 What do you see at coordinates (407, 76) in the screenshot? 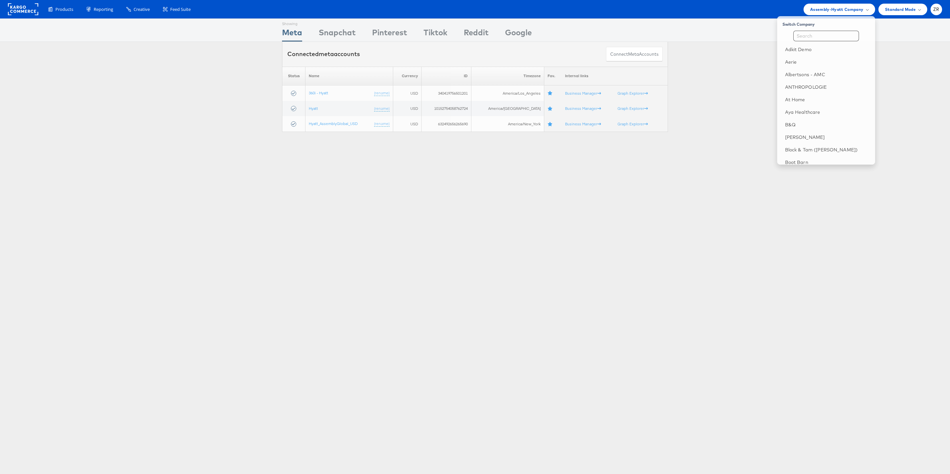
I see `th: Currency` at bounding box center [407, 76].